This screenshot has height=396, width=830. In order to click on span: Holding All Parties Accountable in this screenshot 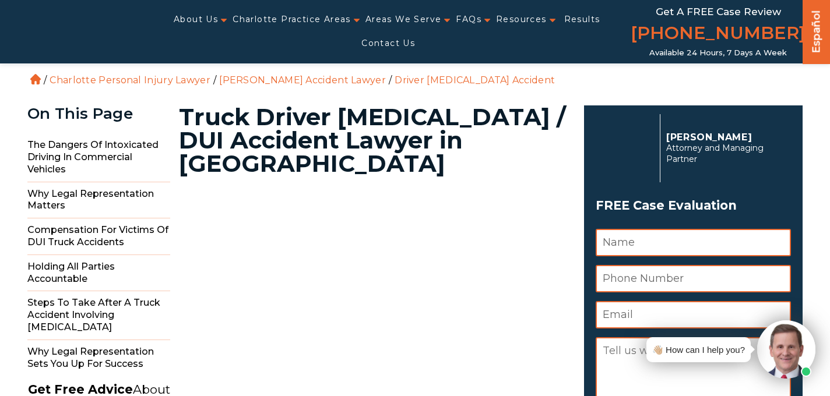, I will do `click(99, 273)`.